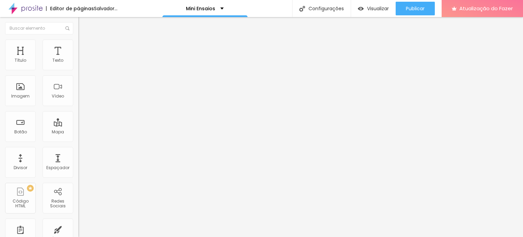 The height and width of the screenshot is (237, 523). I want to click on font: Atualização do Fazer, so click(486, 8).